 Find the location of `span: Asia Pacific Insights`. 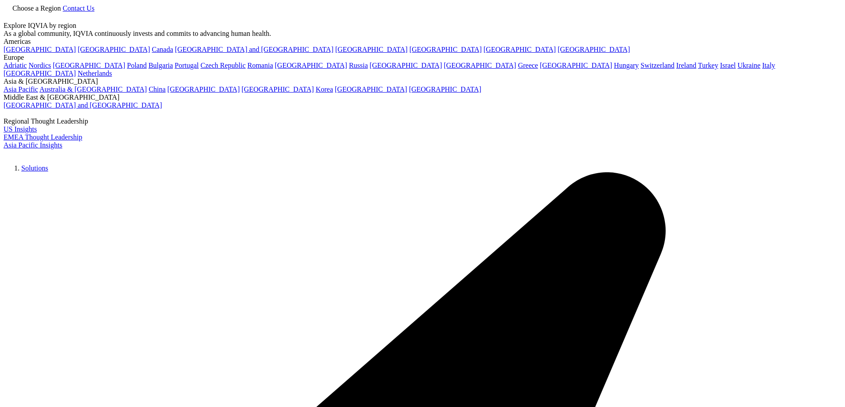

span: Asia Pacific Insights is located at coordinates (33, 145).